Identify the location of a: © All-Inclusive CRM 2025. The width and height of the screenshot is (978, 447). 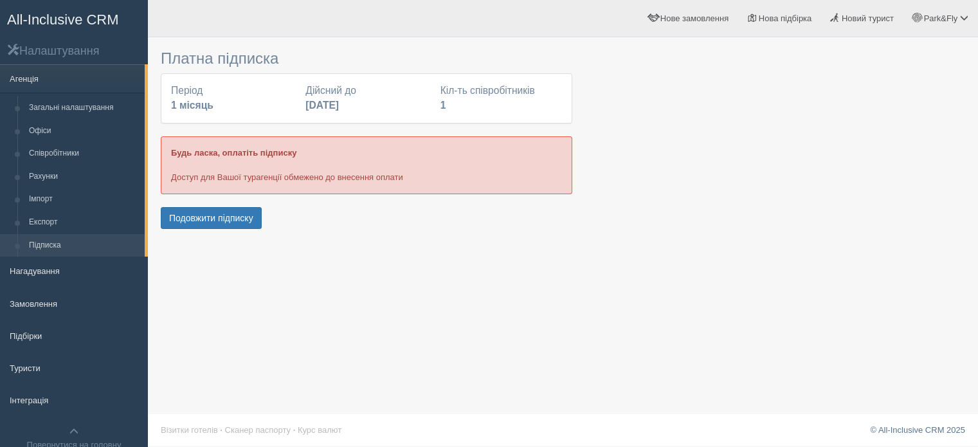
(918, 430).